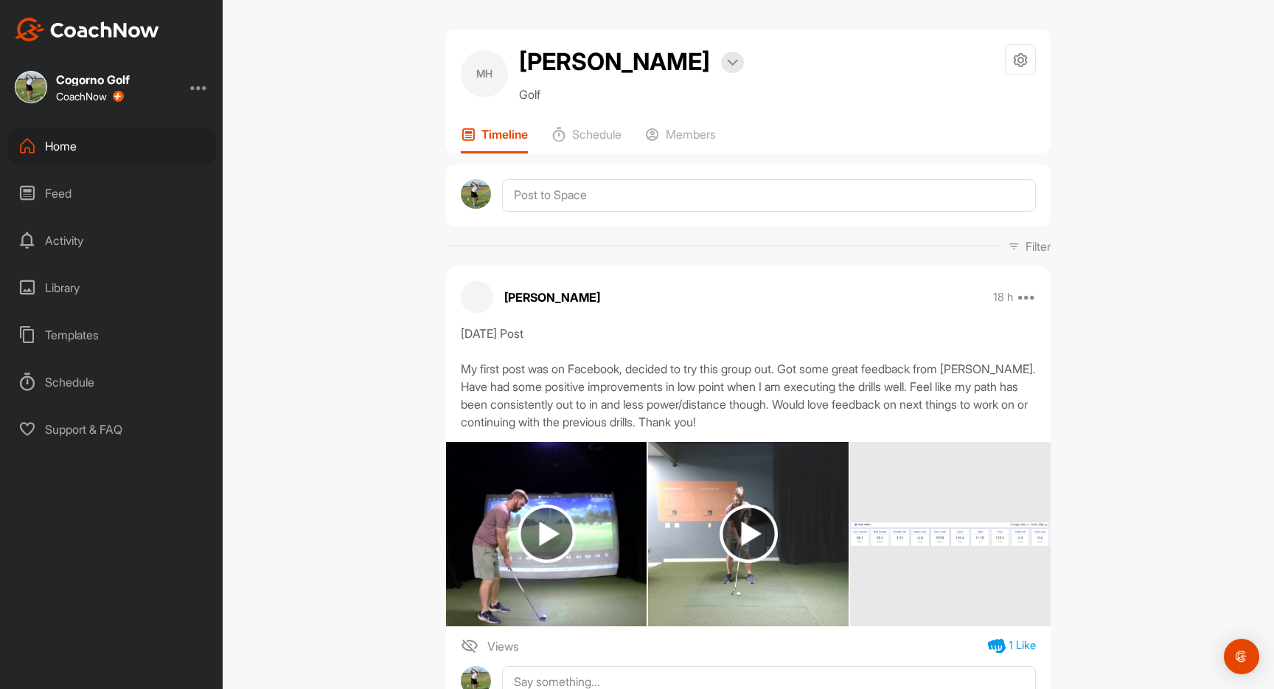  I want to click on img: CoachNow, so click(87, 29).